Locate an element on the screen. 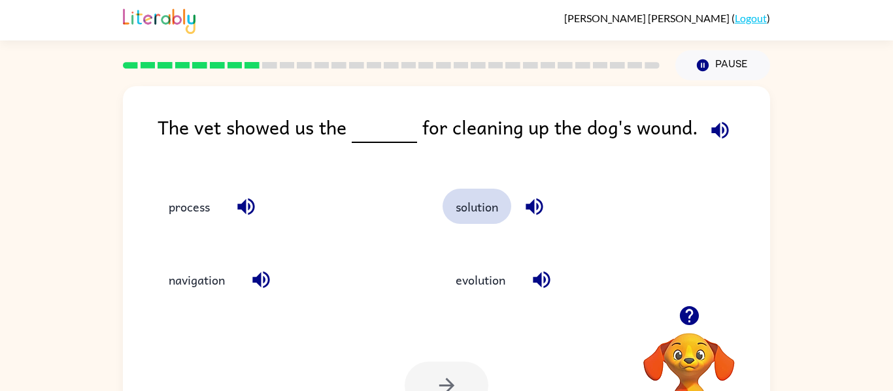  button: solution is located at coordinates (476, 207).